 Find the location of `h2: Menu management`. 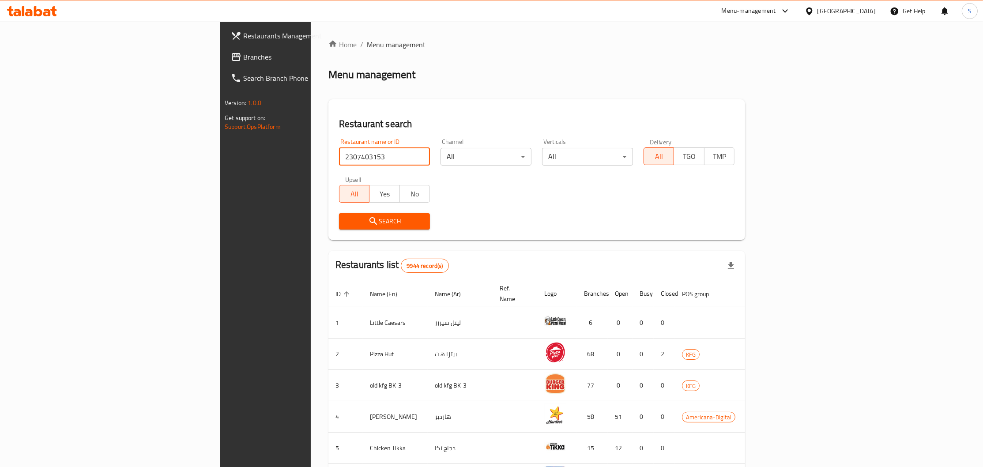

h2: Menu management is located at coordinates (372, 75).